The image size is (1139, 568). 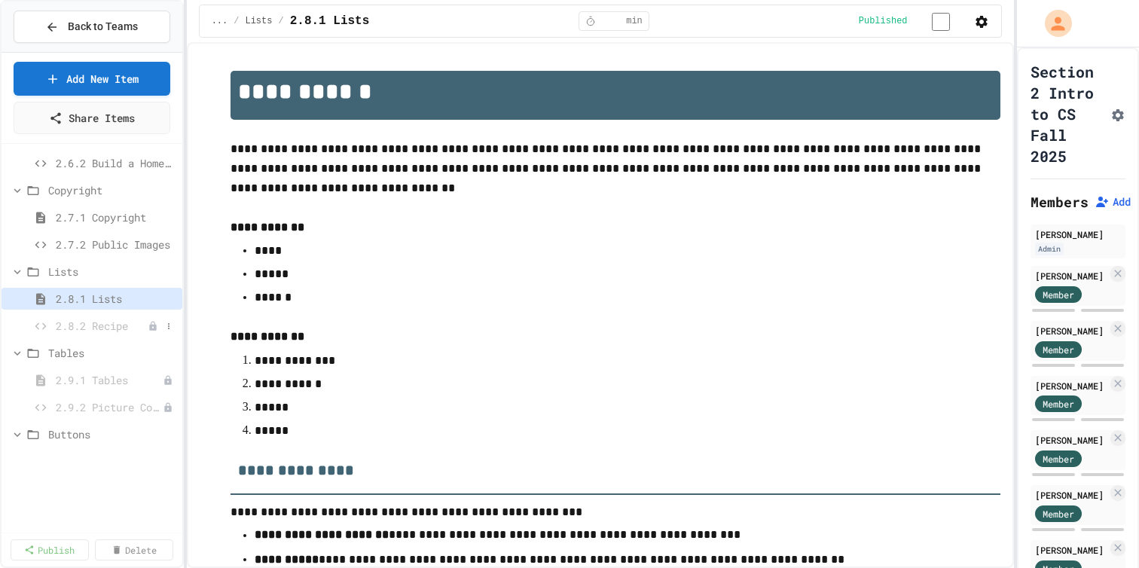 I want to click on span: 2.6.2 Build a Homepage, so click(x=116, y=163).